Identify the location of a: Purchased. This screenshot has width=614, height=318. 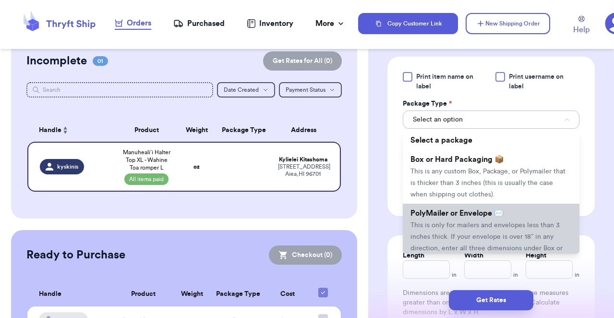
(199, 24).